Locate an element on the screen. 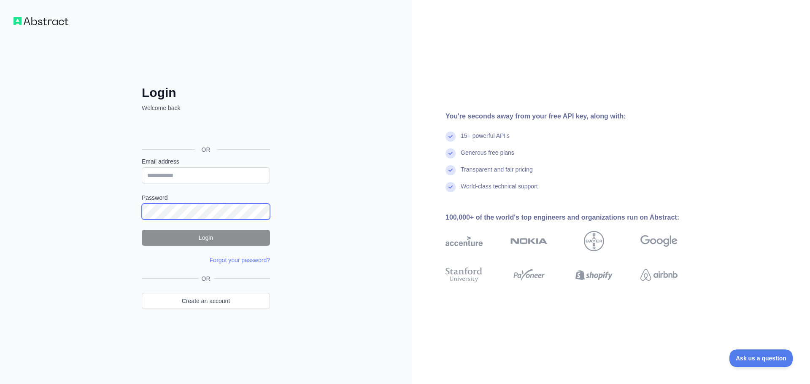 The image size is (810, 384). a: Forgot your password? is located at coordinates (240, 260).